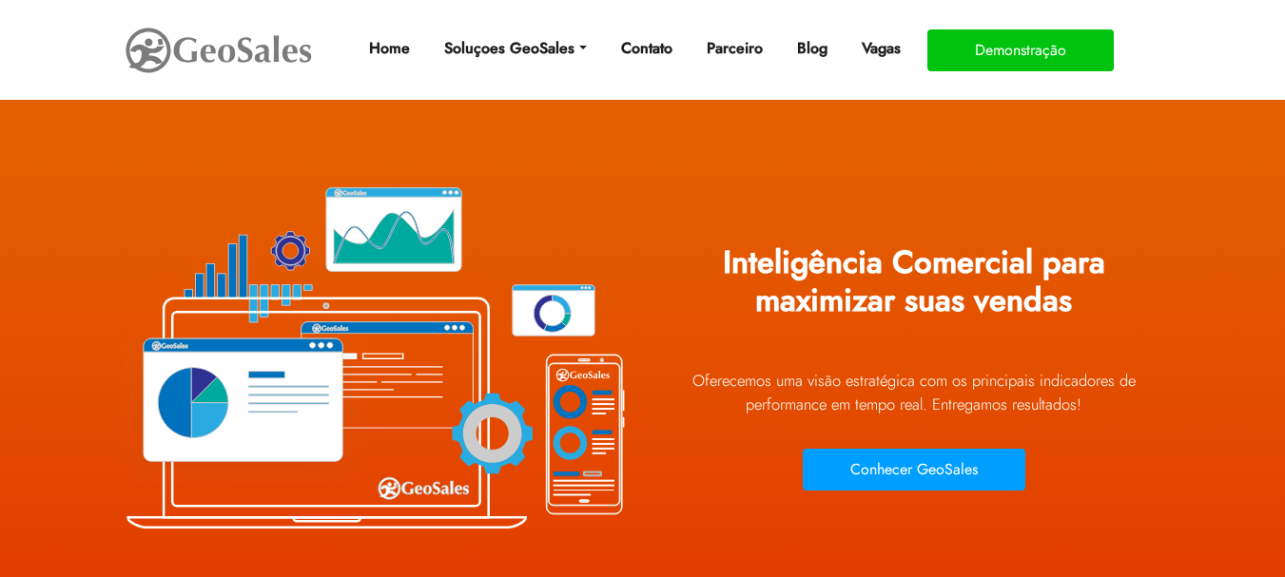  I want to click on button: Conhecer GeoSales, so click(914, 470).